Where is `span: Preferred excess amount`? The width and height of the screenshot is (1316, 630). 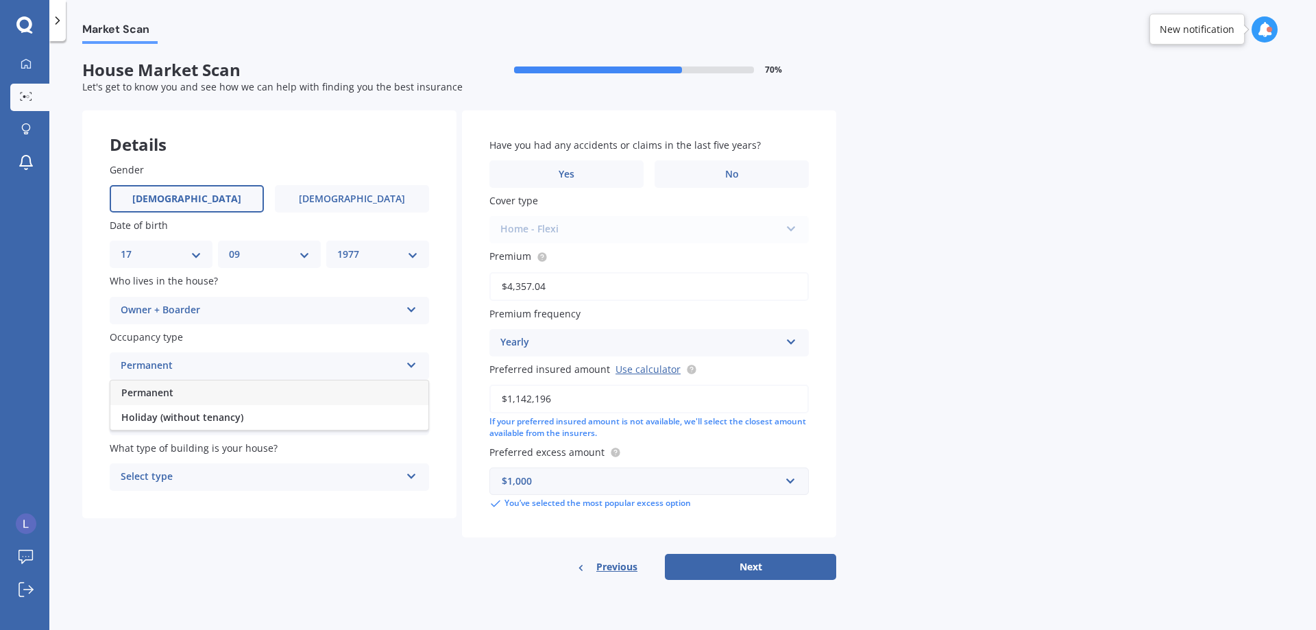 span: Preferred excess amount is located at coordinates (547, 452).